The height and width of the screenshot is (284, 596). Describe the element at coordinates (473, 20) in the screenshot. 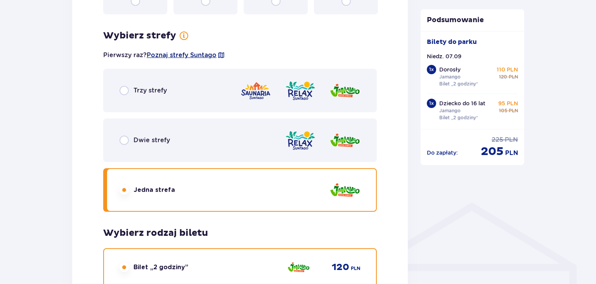

I see `p: Podsumowanie` at that location.